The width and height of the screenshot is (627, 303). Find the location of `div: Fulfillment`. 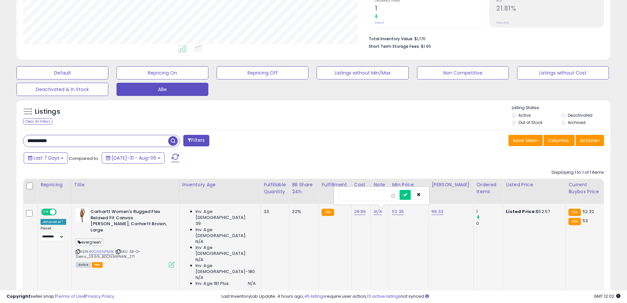

div: Fulfillment is located at coordinates (335, 184).